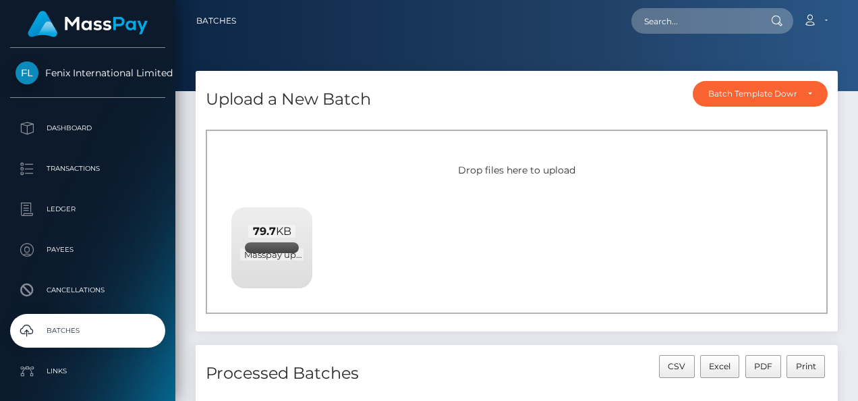 This screenshot has width=858, height=401. I want to click on img: Fenix International Limited, so click(27, 73).